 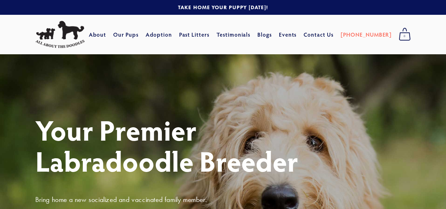 What do you see at coordinates (318, 35) in the screenshot?
I see `a: Contact Us` at bounding box center [318, 35].